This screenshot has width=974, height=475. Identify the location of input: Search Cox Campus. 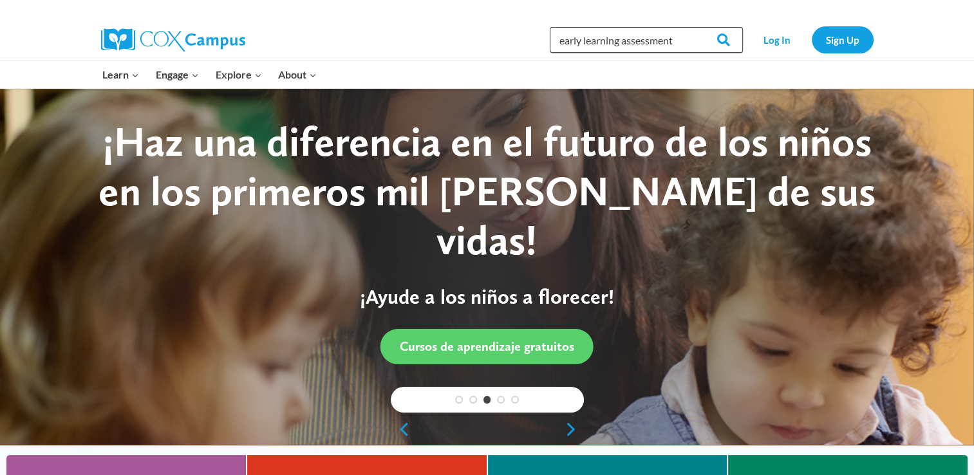
(646, 40).